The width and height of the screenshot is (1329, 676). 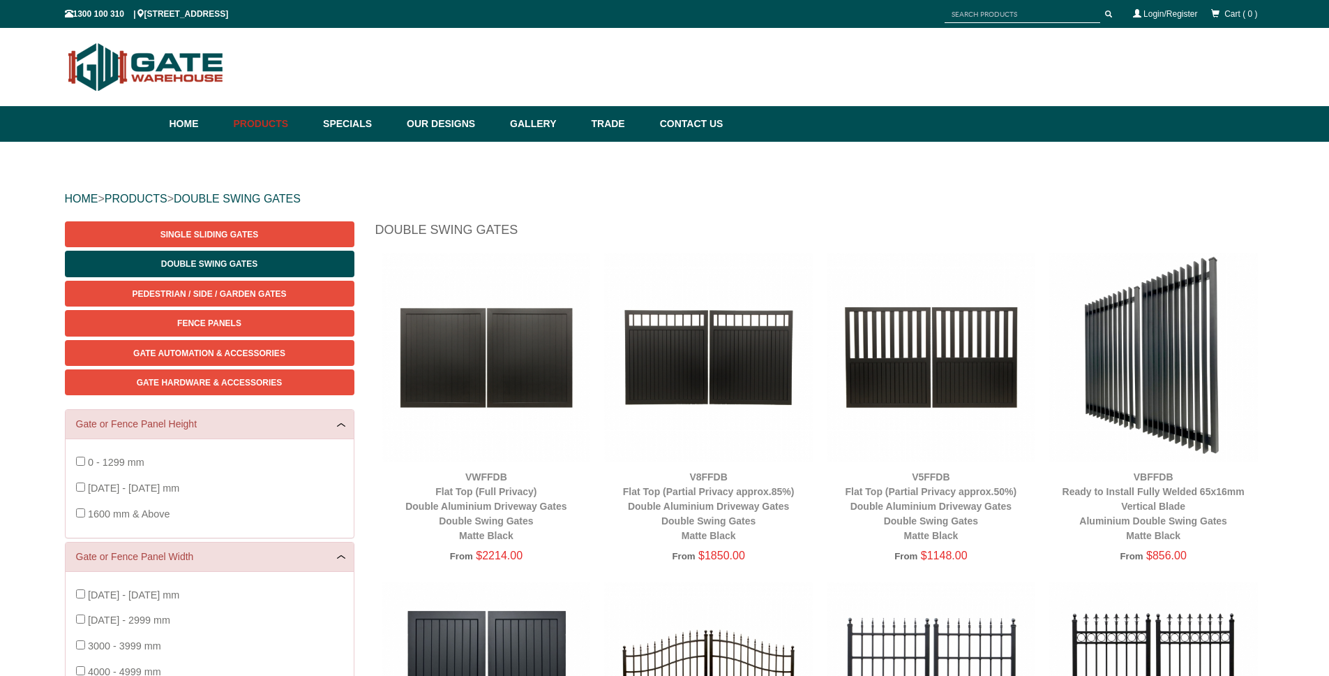 I want to click on span: Pedestrian / Side / Garden Gates, so click(x=209, y=294).